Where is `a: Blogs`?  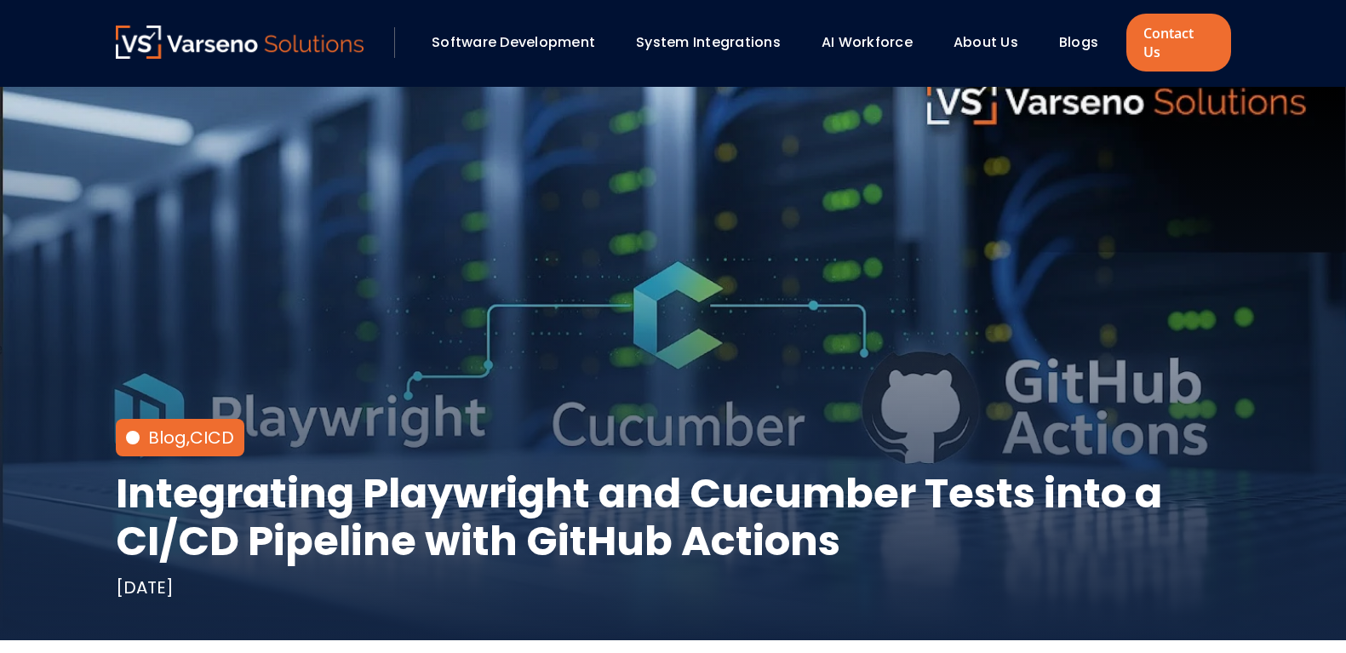
a: Blogs is located at coordinates (1079, 42).